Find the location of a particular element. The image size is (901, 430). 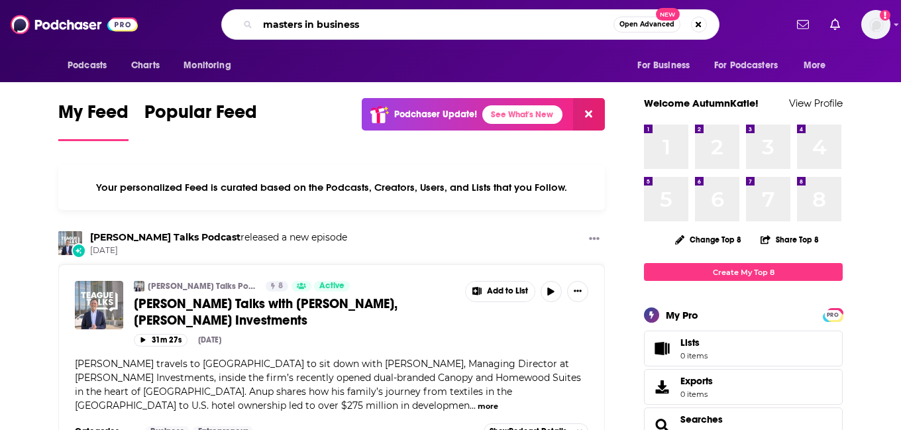

span: Logged in as AutumnKatie is located at coordinates (876, 25).